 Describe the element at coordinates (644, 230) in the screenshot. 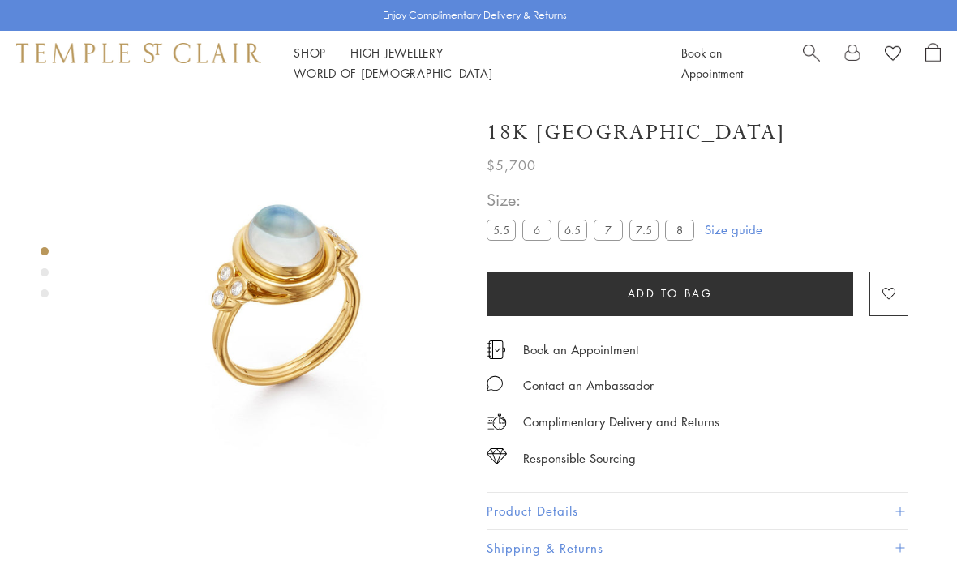

I see `label: 7.5` at that location.